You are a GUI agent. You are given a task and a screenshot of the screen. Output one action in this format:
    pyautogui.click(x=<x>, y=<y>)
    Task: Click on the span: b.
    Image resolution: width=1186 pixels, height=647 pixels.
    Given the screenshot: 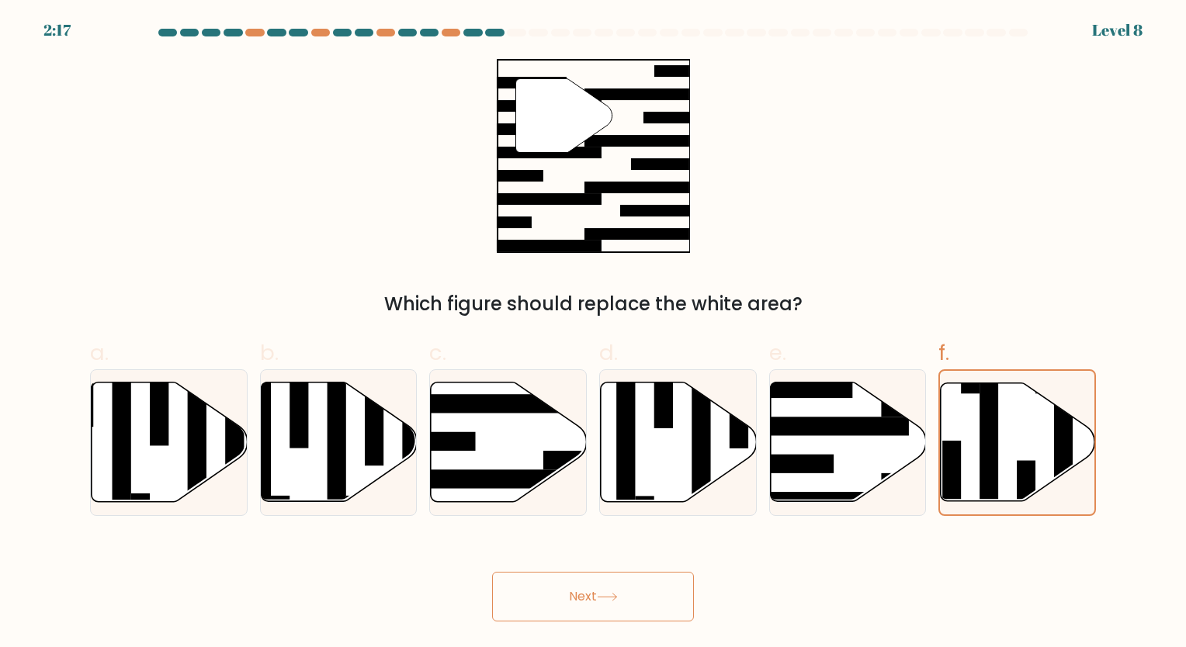 What is the action you would take?
    pyautogui.click(x=269, y=352)
    